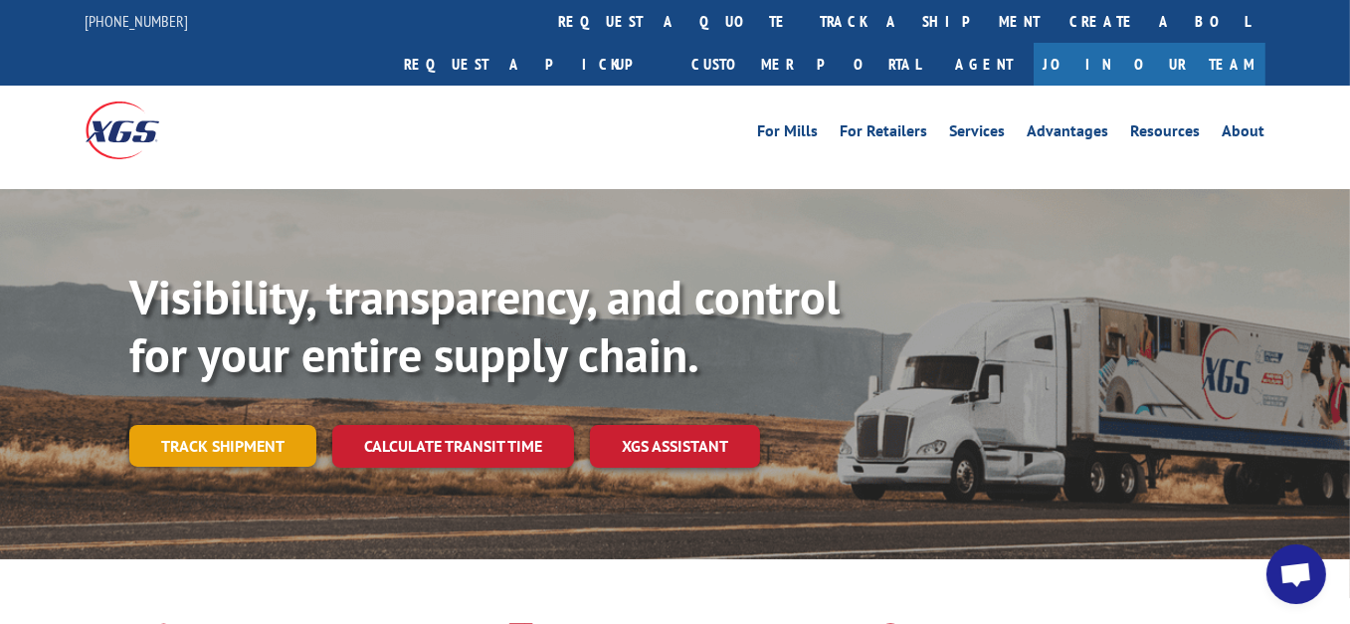 The width and height of the screenshot is (1350, 624). I want to click on a: Agent, so click(985, 64).